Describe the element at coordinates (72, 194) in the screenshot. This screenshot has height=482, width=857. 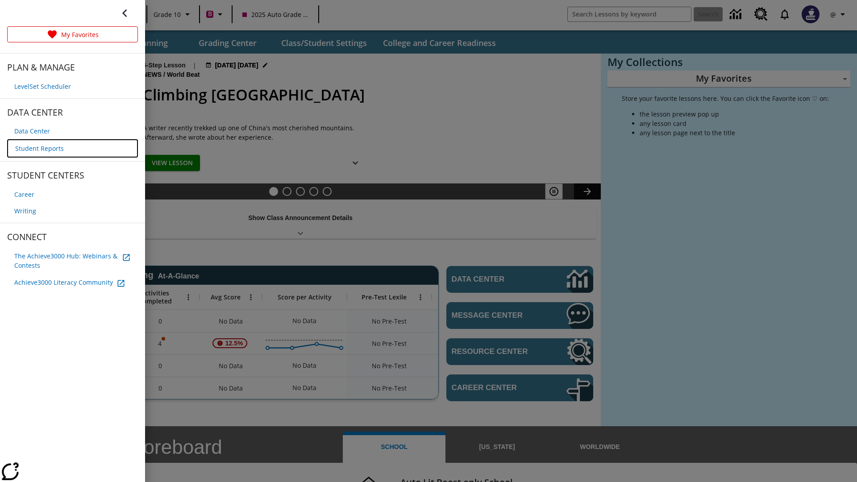
I see `a: Career` at that location.